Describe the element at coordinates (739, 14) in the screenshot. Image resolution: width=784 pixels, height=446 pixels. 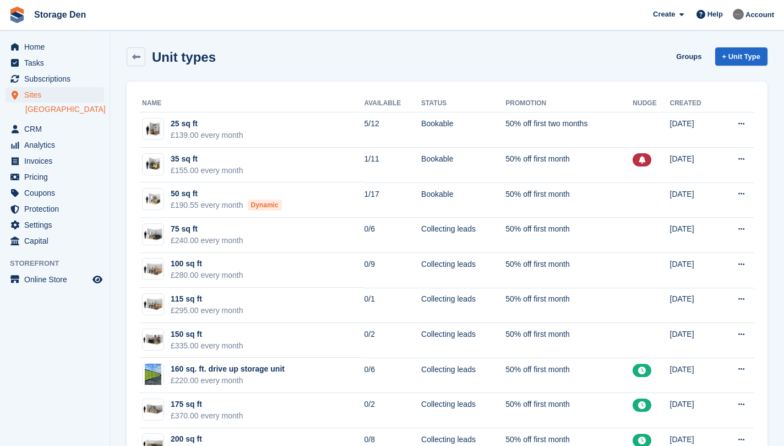
I see `img: Brian Barbour` at that location.